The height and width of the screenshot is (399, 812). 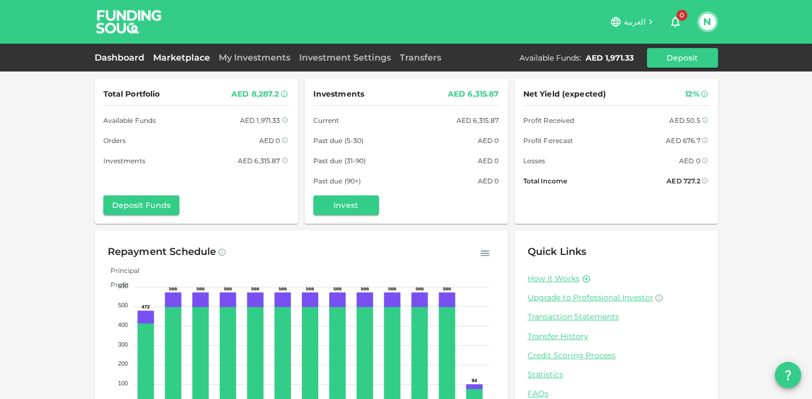 I want to click on a: Upgrade to Professional Investor, so click(x=616, y=298).